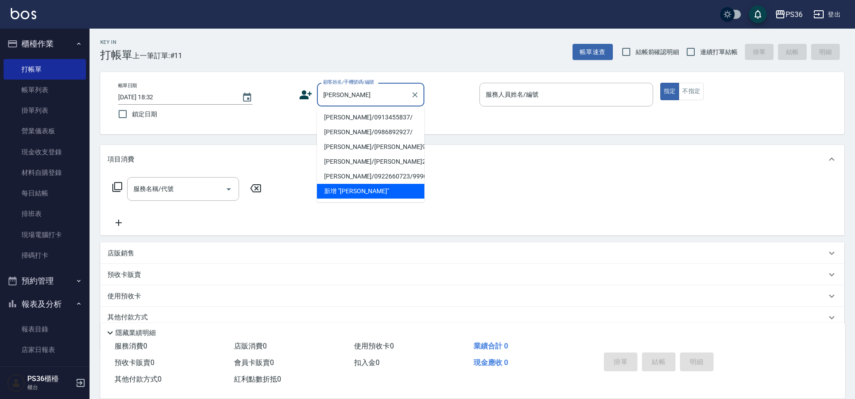 The height and width of the screenshot is (399, 855). Describe the element at coordinates (124, 275) in the screenshot. I see `p: 預收卡販賣` at that location.